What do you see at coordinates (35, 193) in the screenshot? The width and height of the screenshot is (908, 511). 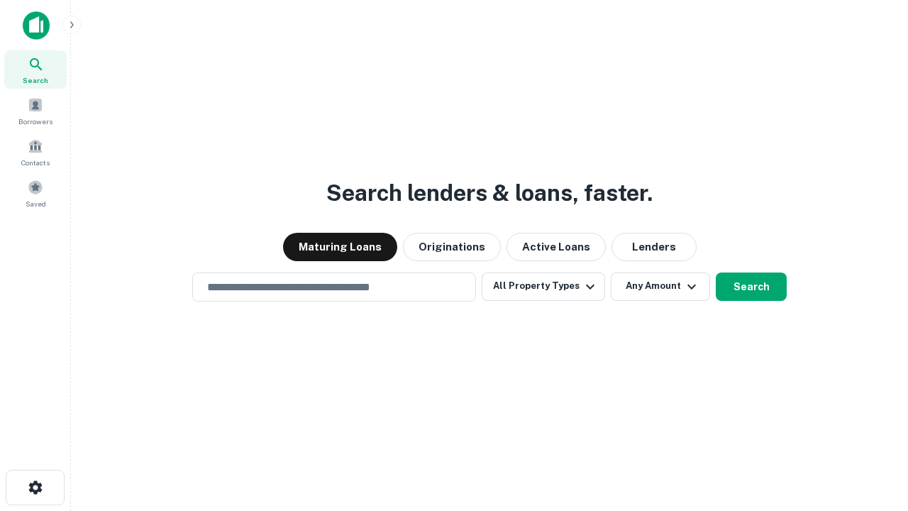 I see `a: Saved` at bounding box center [35, 193].